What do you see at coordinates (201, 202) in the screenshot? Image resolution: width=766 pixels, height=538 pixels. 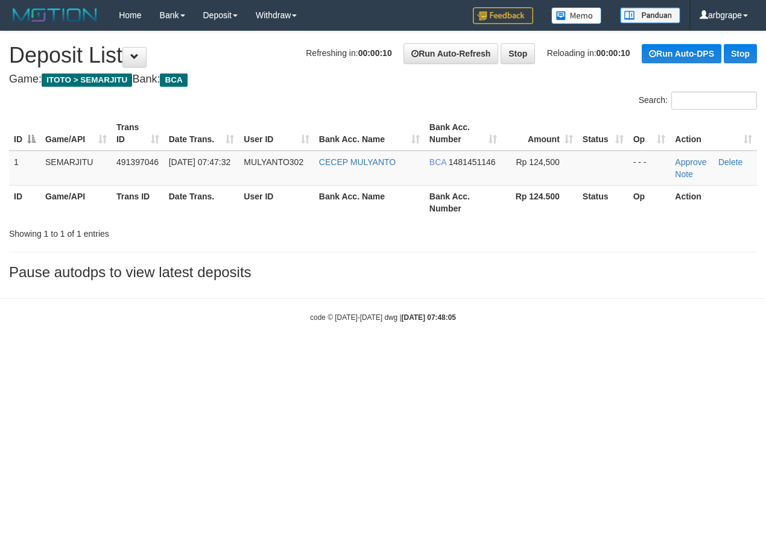 I see `th: Date Trans.` at bounding box center [201, 202].